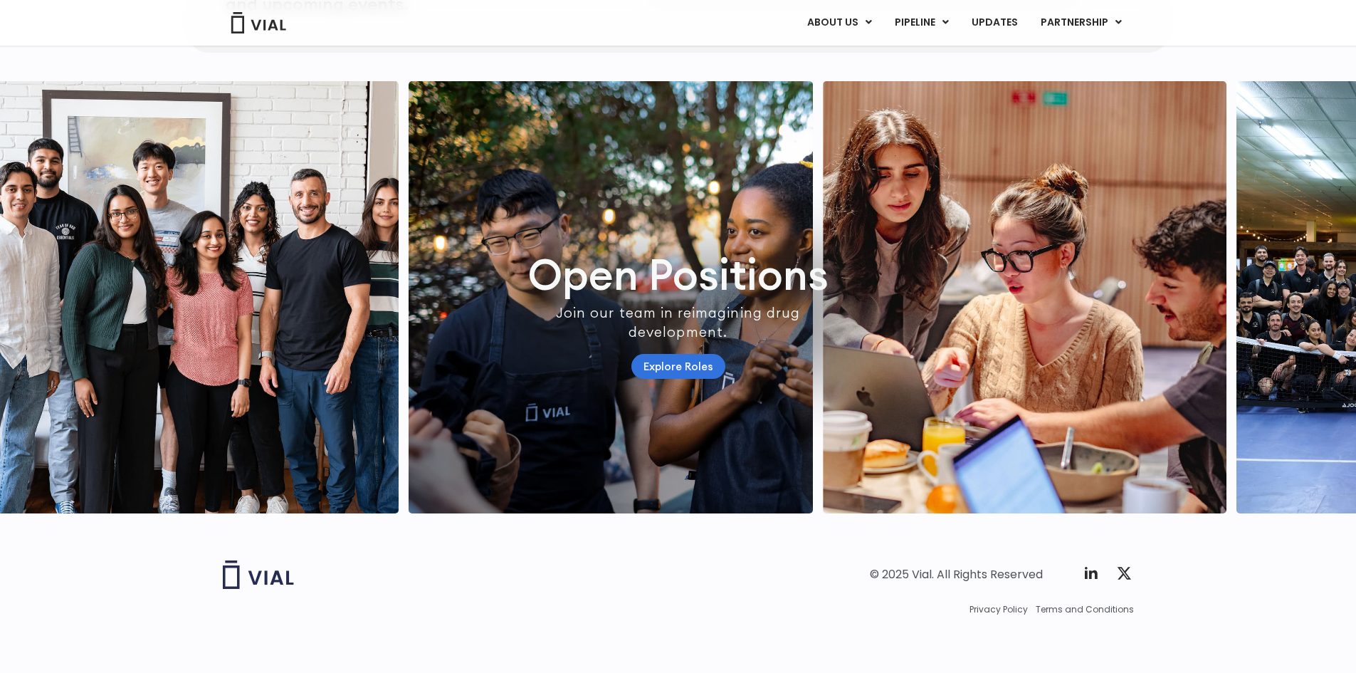 The height and width of the screenshot is (673, 1356). What do you see at coordinates (839, 23) in the screenshot?
I see `a: ABOUT USMenu Toggle` at bounding box center [839, 23].